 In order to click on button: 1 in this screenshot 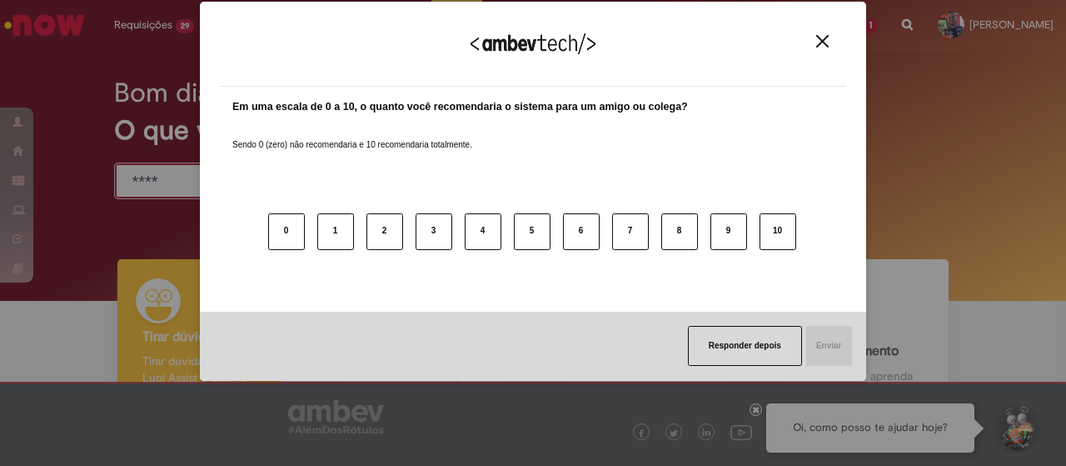, I will do `click(336, 232)`.